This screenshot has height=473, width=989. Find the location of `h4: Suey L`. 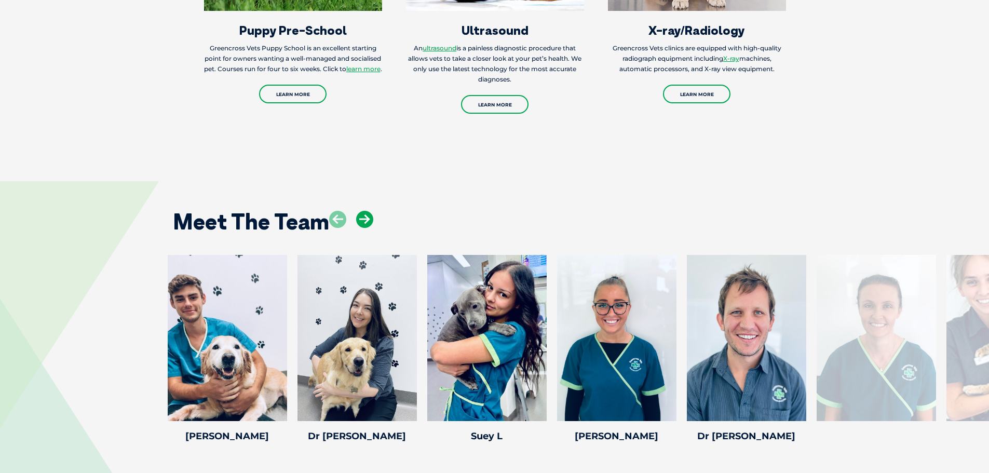

h4: Suey L is located at coordinates (487, 436).